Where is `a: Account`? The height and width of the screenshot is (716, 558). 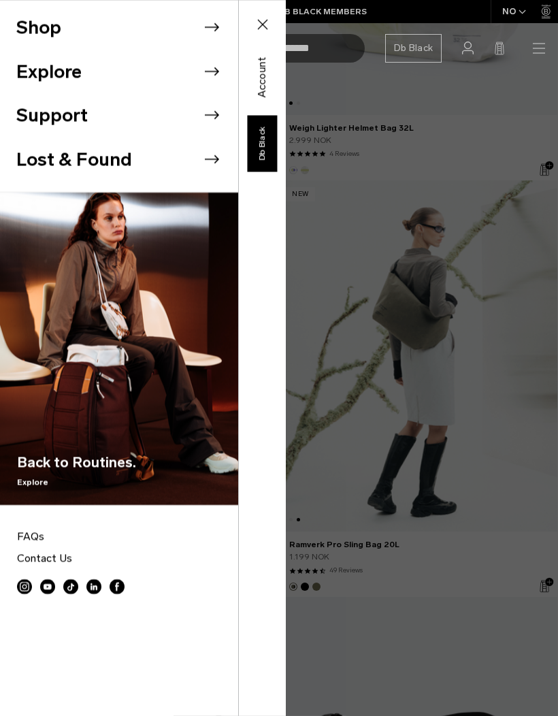 a: Account is located at coordinates (263, 77).